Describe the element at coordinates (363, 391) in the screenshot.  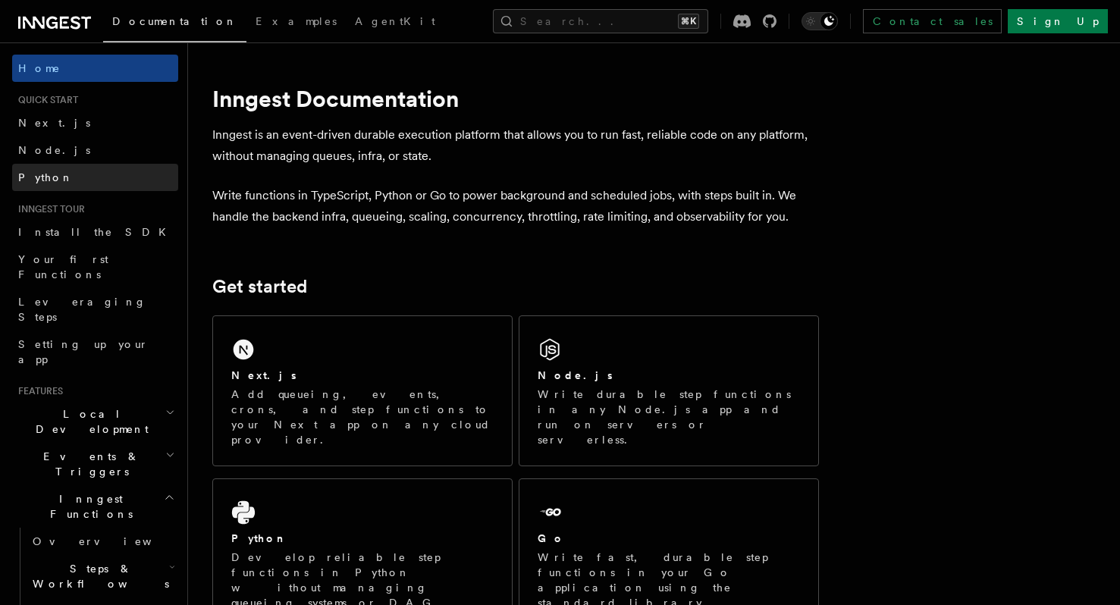
I see `a: Next.jsAdd queueing, events, crons, and step functions to your Next app on any cloud provider.` at that location.